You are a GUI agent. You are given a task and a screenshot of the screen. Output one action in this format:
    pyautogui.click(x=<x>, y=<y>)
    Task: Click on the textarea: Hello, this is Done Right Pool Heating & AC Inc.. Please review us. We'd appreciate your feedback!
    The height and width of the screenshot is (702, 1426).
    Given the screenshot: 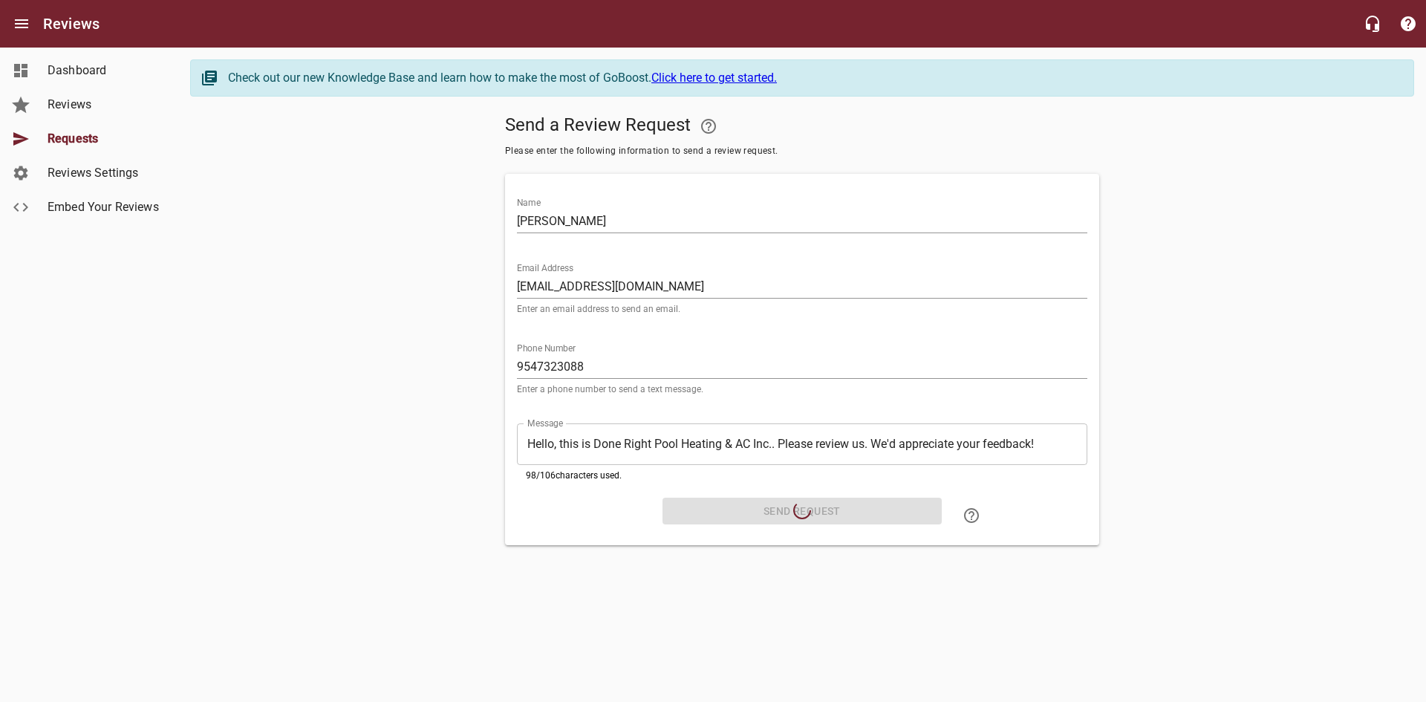 What is the action you would take?
    pyautogui.click(x=802, y=444)
    